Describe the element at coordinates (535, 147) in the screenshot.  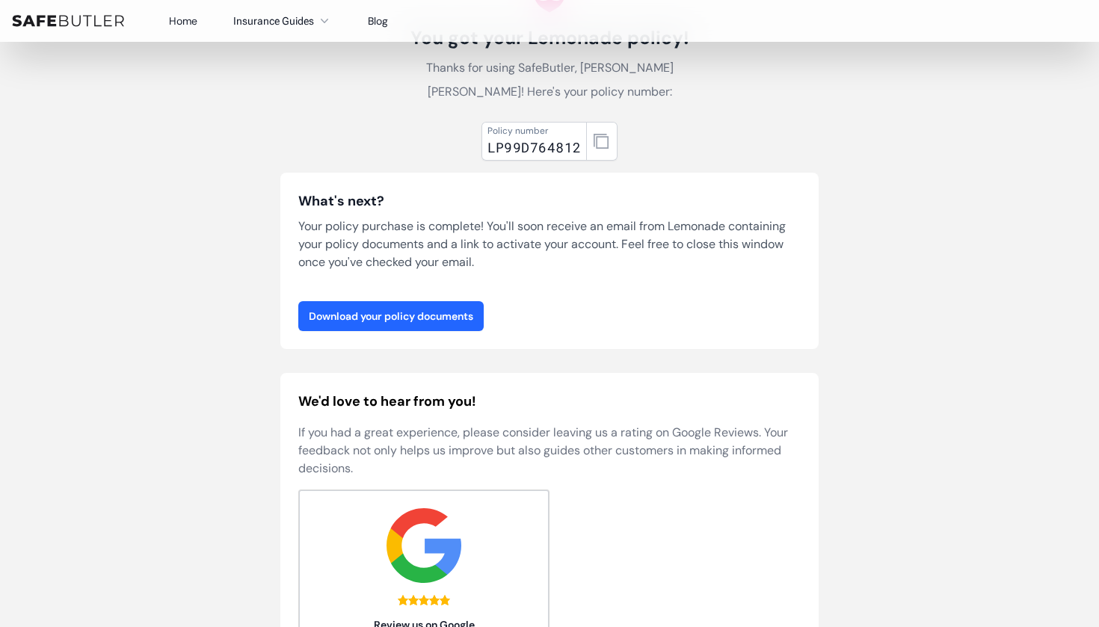
I see `div: LP99D764812` at that location.